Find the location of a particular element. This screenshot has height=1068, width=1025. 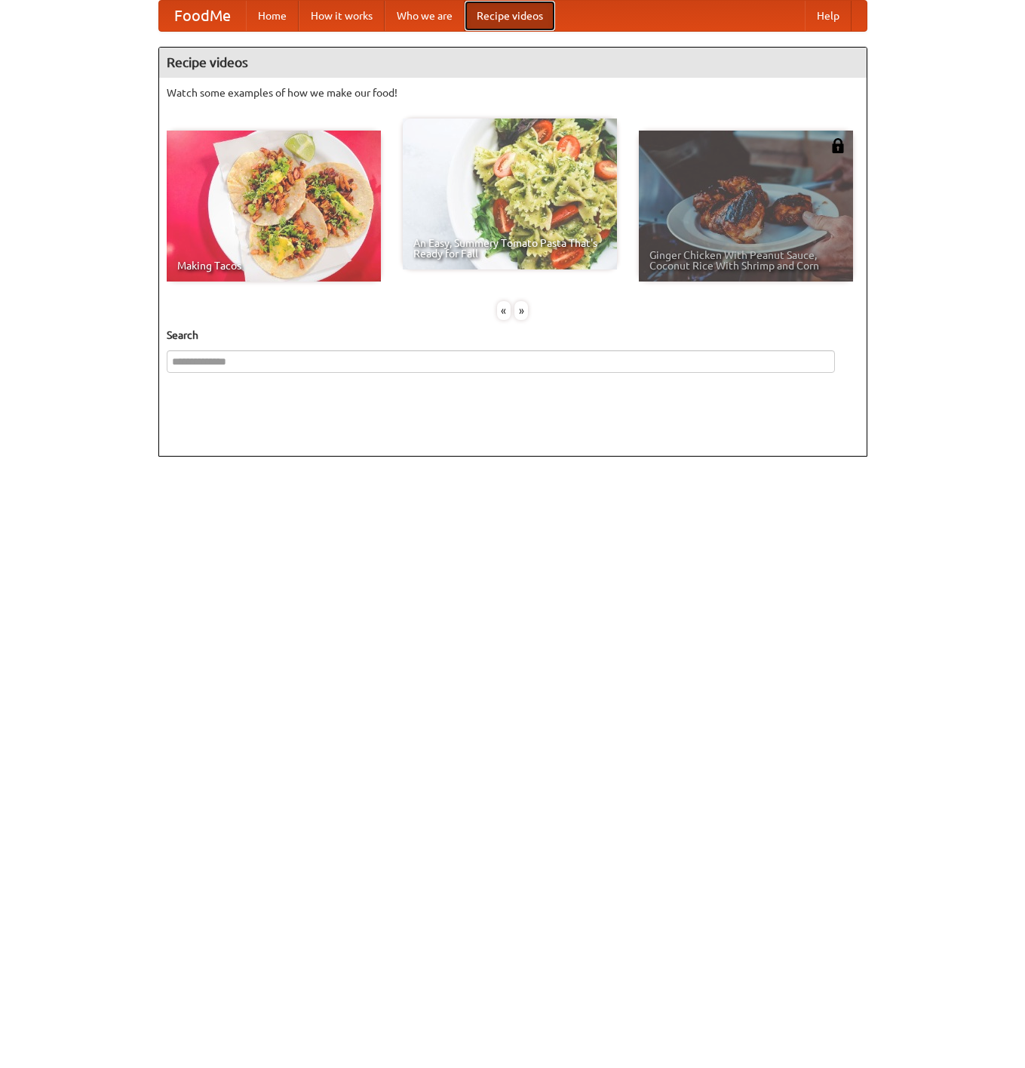

a: How it works is located at coordinates (342, 16).